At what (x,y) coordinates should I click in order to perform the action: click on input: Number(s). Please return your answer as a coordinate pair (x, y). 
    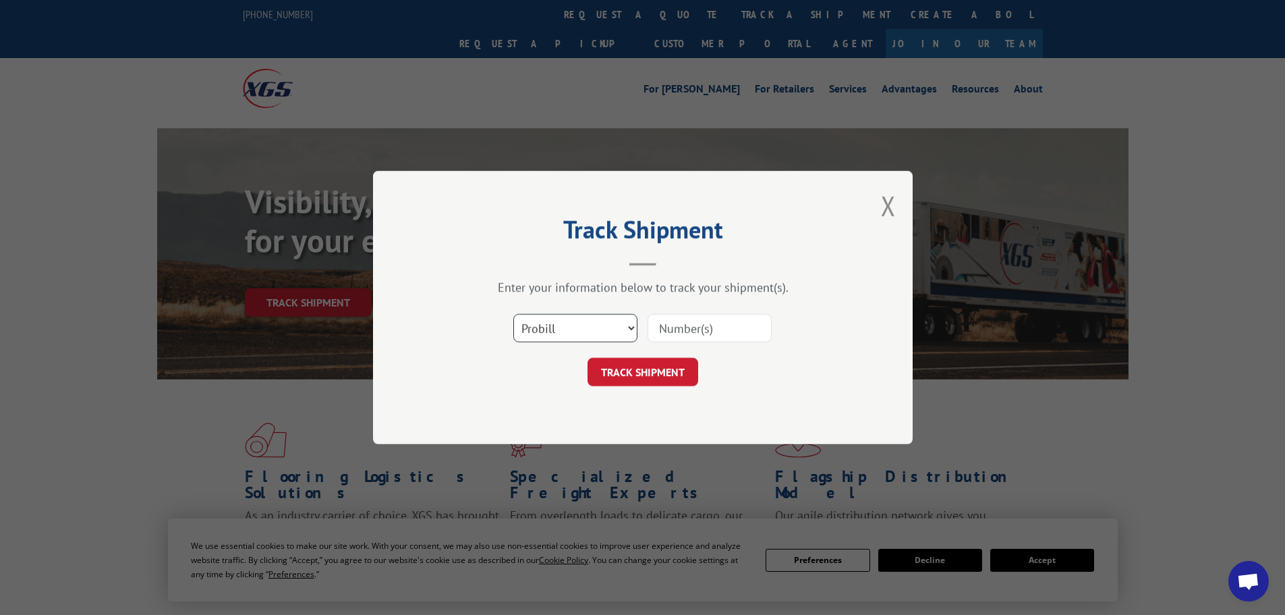
    Looking at the image, I should click on (710, 328).